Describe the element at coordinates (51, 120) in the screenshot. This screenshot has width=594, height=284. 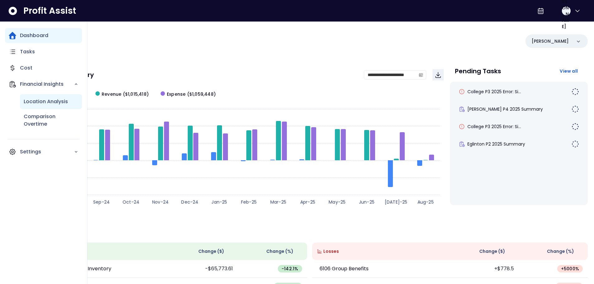
I see `p: Comparison Overtime` at that location.